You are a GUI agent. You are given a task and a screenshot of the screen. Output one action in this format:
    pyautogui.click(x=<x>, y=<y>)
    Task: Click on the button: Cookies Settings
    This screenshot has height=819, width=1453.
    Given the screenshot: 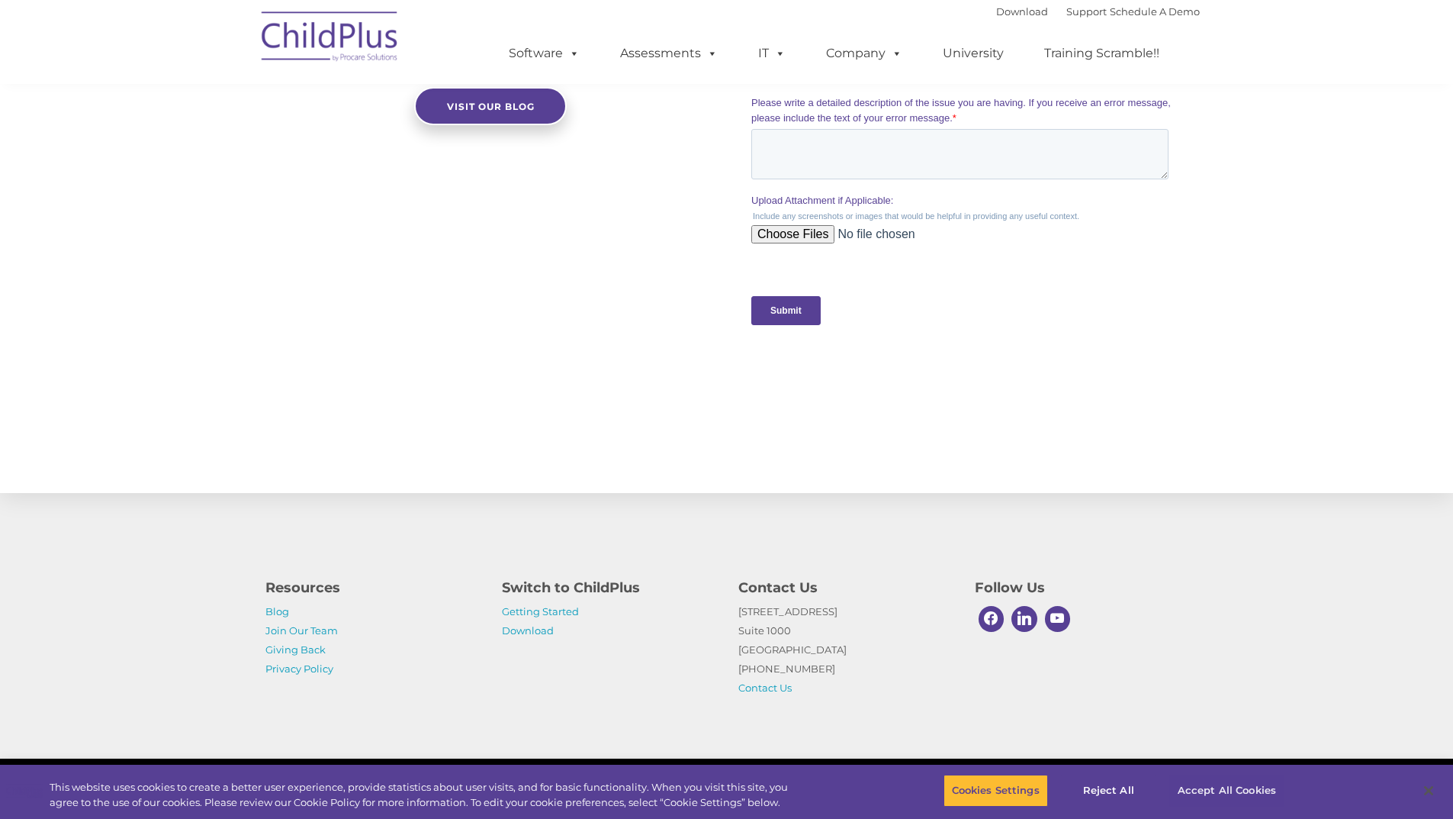 What is the action you would take?
    pyautogui.click(x=996, y=790)
    